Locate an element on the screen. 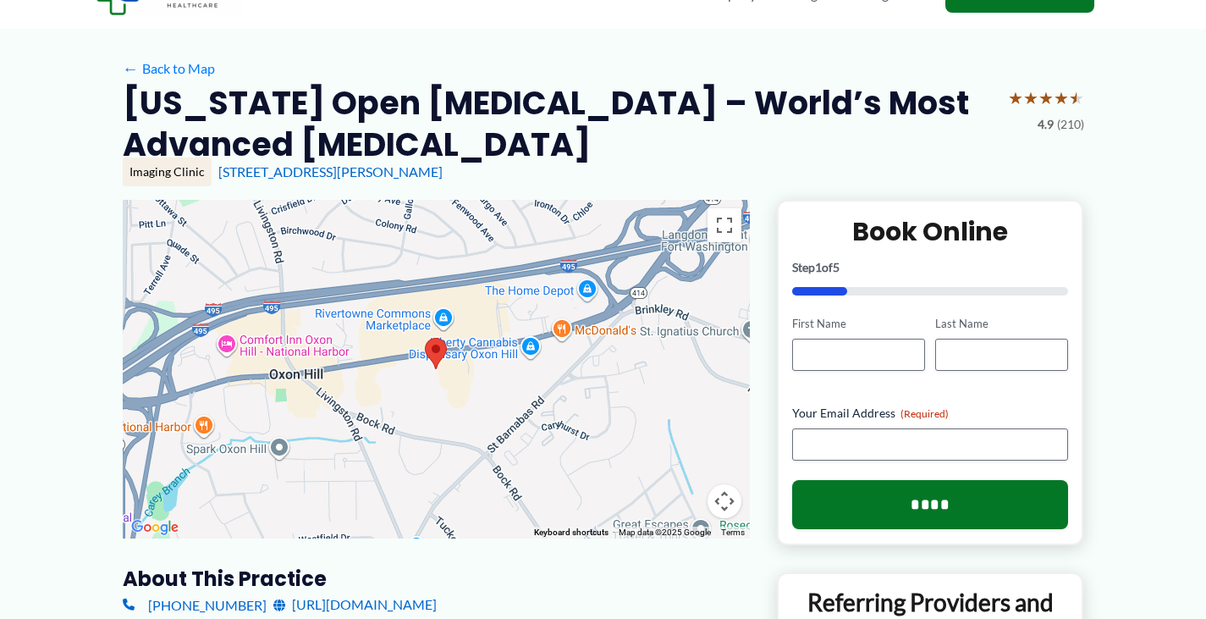 The image size is (1206, 619). button: Keyboard shortcuts is located at coordinates (571, 532).